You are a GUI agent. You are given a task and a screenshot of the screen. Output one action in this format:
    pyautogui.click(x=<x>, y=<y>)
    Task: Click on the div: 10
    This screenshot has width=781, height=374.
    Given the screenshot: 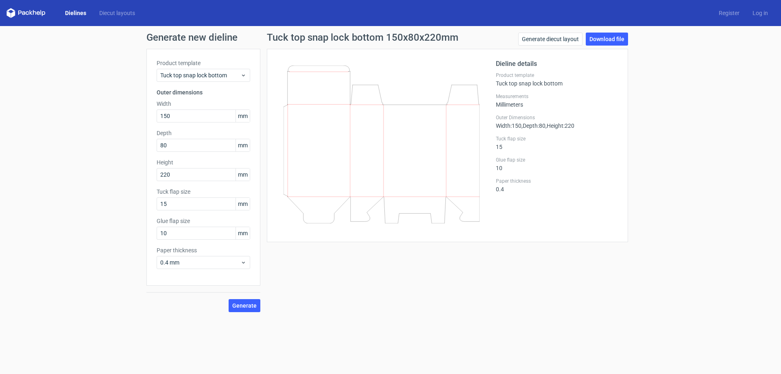 What is the action you would take?
    pyautogui.click(x=557, y=164)
    